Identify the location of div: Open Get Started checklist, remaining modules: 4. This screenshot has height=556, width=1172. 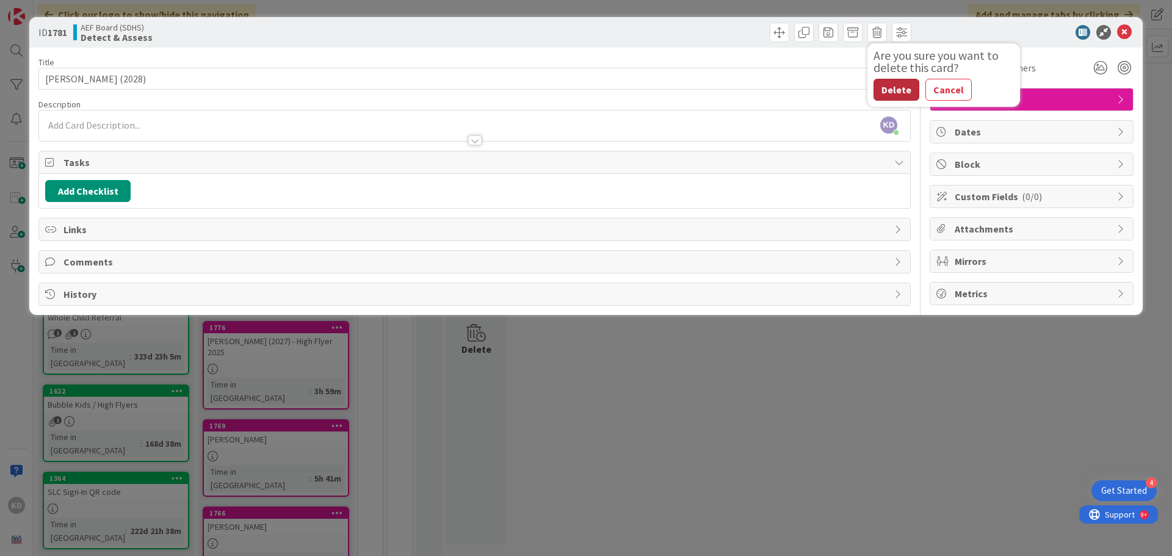
(1124, 491).